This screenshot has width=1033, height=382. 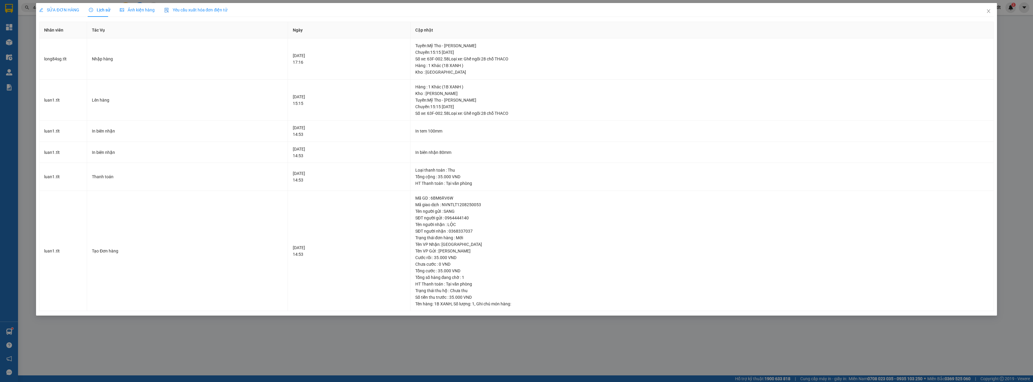 What do you see at coordinates (702, 297) in the screenshot?
I see `div: Số tiền thu trước : 35.000 VND` at bounding box center [702, 297].